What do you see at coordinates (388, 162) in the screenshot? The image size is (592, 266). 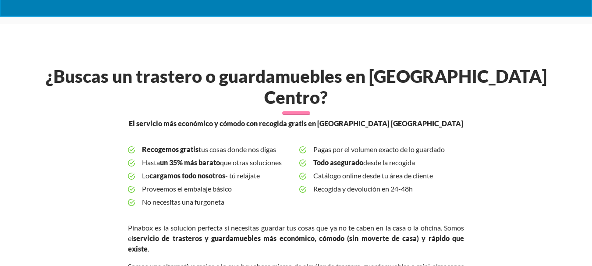 I see `span: desde la recogida` at bounding box center [388, 162].